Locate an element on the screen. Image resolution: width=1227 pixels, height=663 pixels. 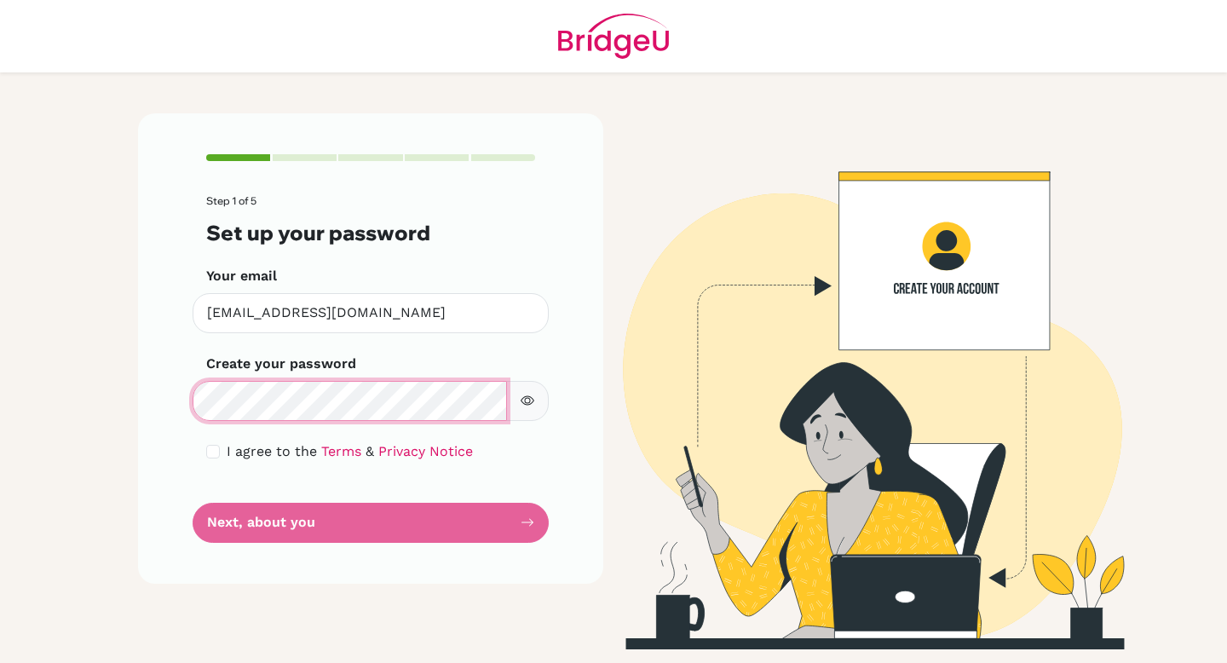
input: Insert your email* is located at coordinates (371, 313).